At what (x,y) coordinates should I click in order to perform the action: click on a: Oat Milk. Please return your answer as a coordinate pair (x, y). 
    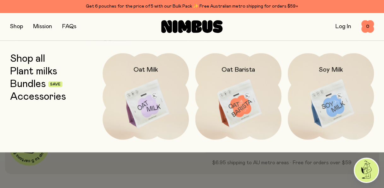
    Looking at the image, I should click on (146, 96).